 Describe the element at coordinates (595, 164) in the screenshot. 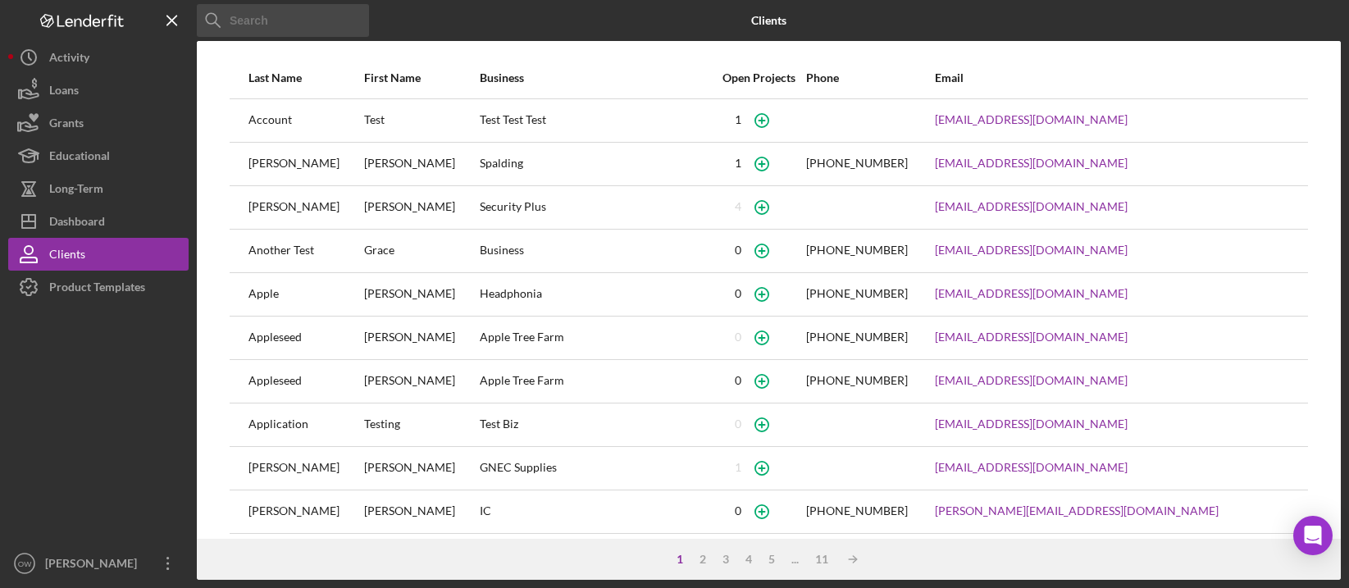

I see `div: Spalding` at that location.